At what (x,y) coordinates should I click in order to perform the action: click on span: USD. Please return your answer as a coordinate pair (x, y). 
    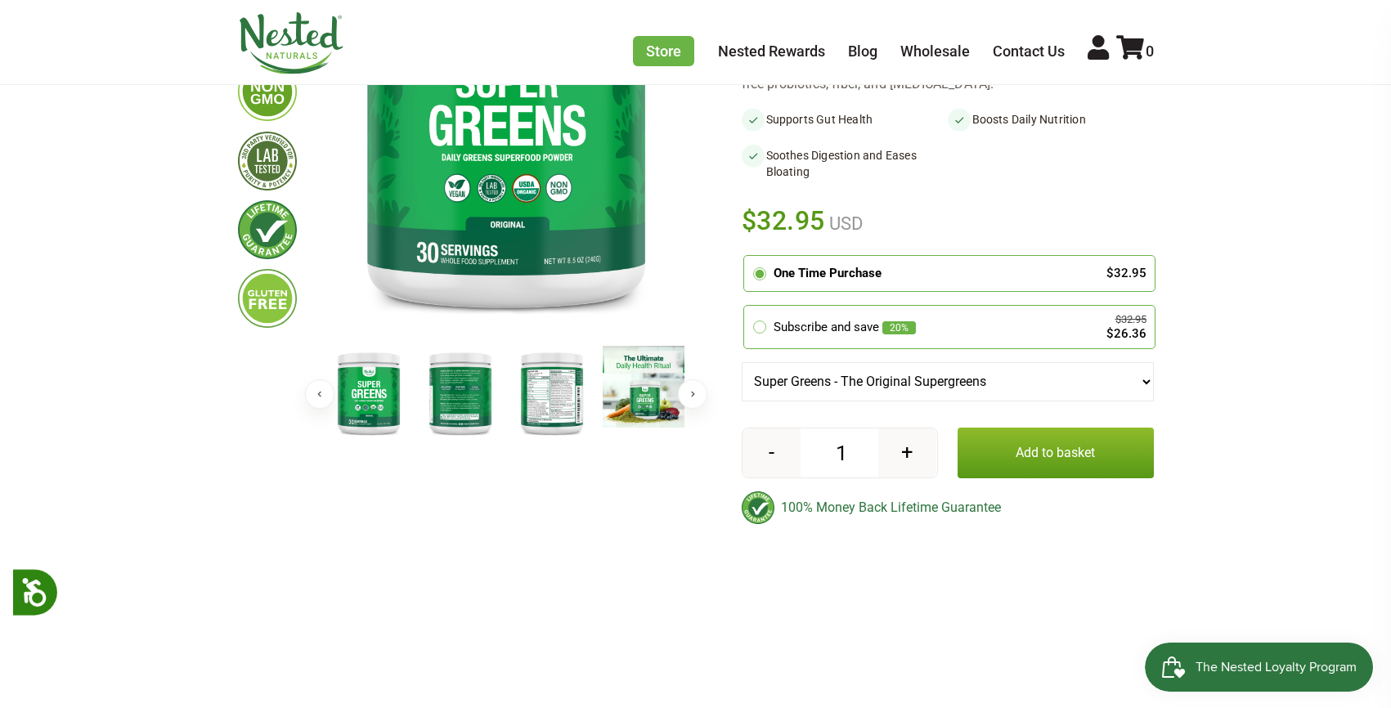
    Looking at the image, I should click on (844, 223).